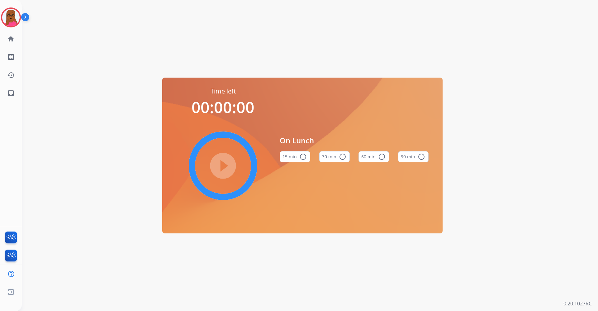  What do you see at coordinates (11, 39) in the screenshot?
I see `mat-icon: home` at bounding box center [11, 39].